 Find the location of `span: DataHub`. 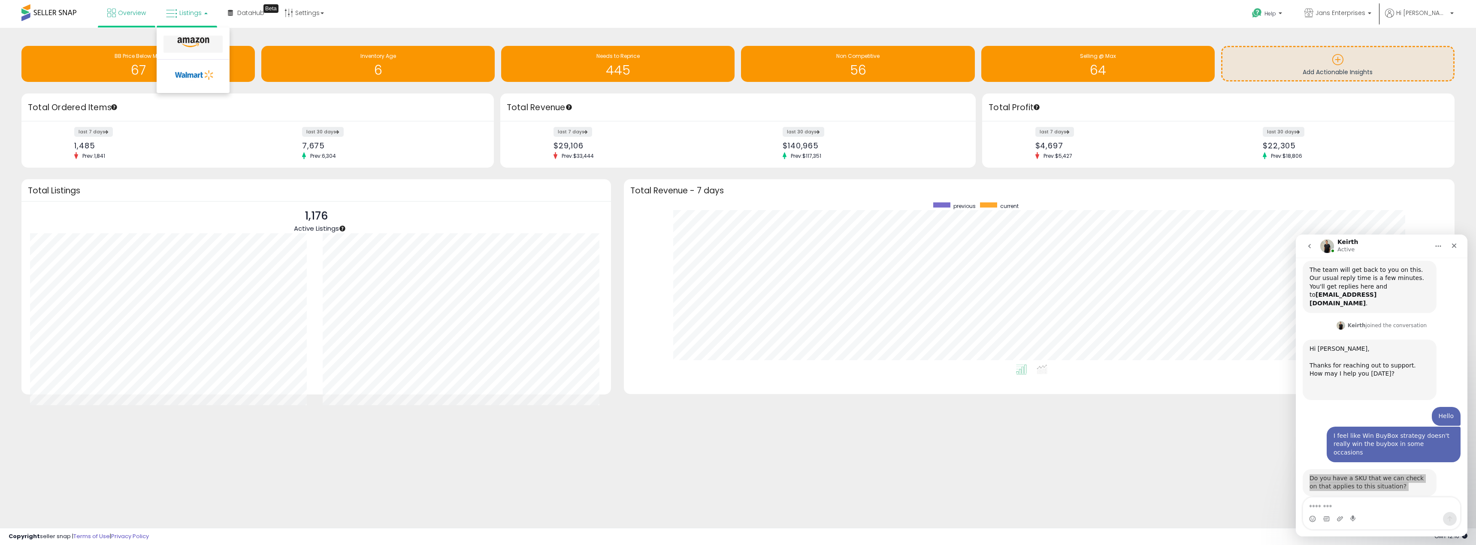

span: DataHub is located at coordinates (251, 13).